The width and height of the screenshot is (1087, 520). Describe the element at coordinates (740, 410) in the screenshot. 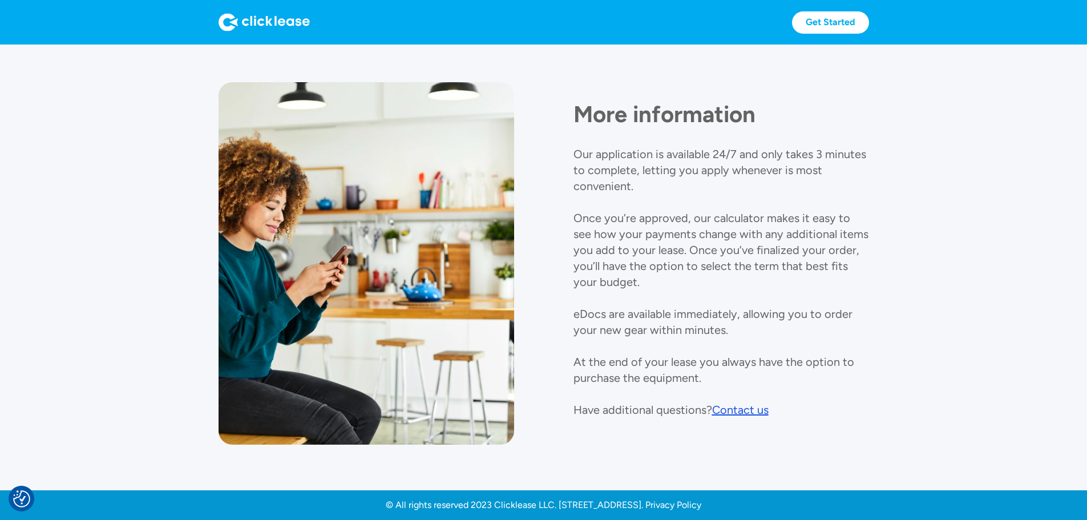

I see `div: Contact us` at that location.